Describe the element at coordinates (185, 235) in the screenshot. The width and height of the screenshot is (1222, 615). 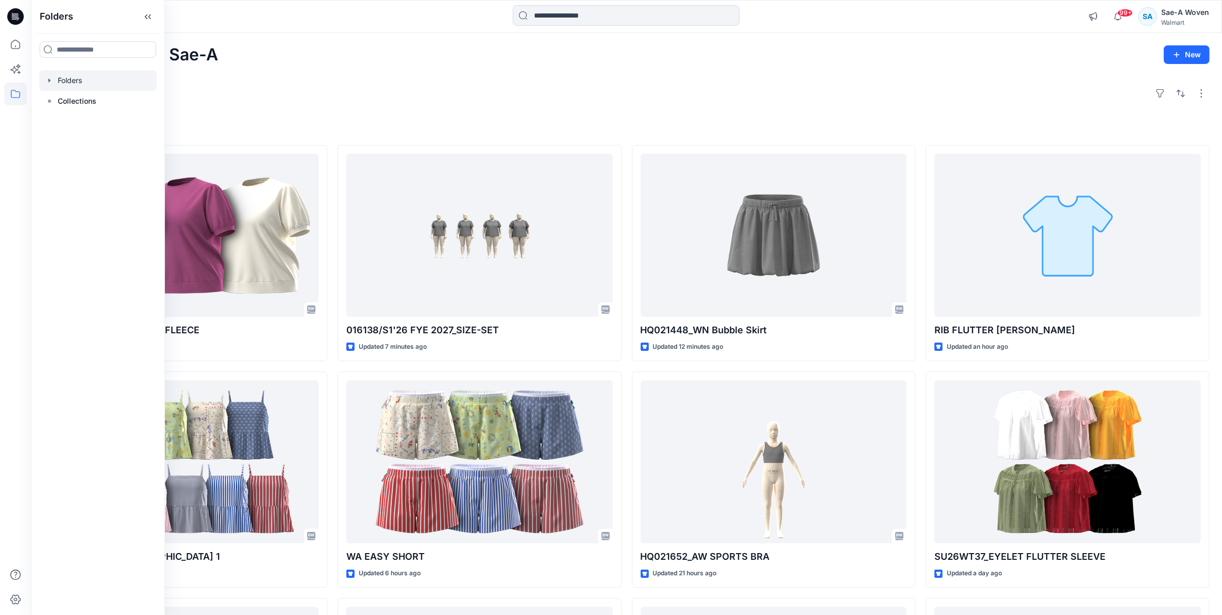
I see `a: 016138_TS SS PUFF SLV FLEECE` at that location.